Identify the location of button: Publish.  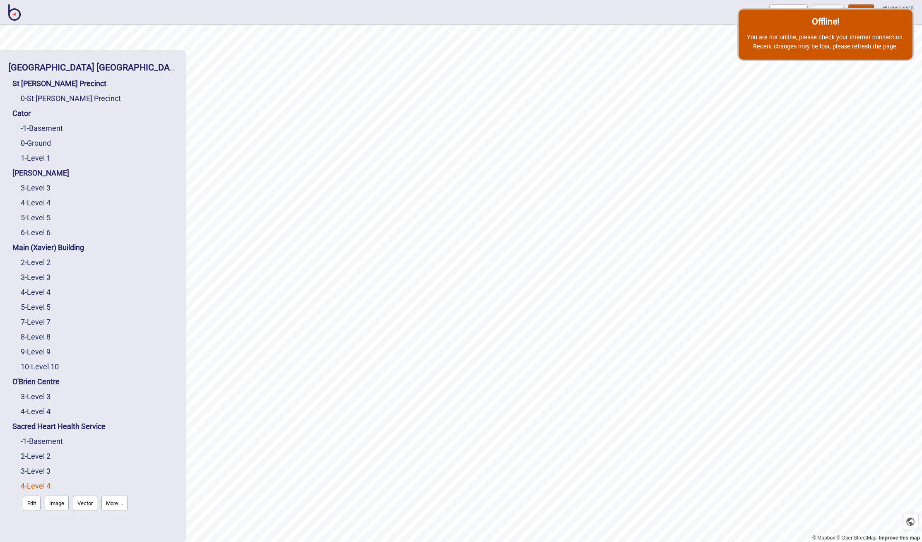
(861, 12).